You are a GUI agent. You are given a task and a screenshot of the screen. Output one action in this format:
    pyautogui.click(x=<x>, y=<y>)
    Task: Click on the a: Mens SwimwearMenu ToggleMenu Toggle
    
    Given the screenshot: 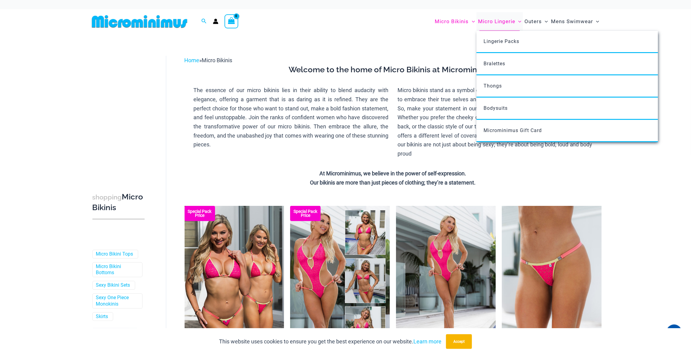 What is the action you would take?
    pyautogui.click(x=575, y=21)
    